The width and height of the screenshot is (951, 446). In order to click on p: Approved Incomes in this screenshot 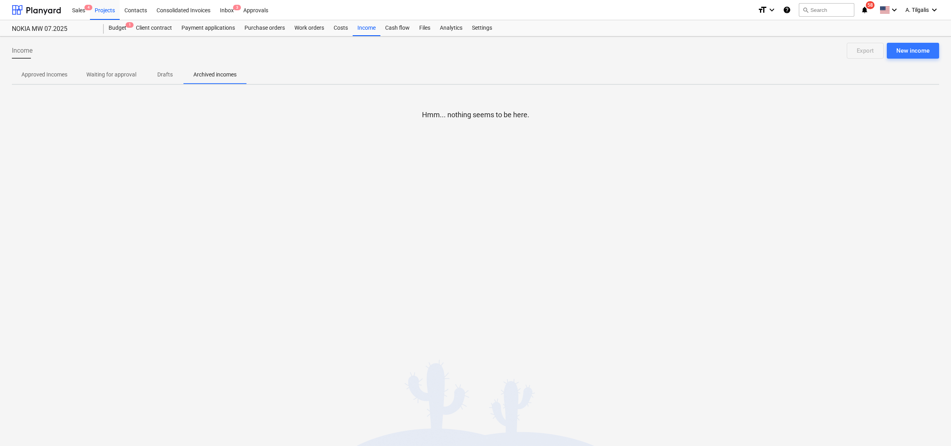, I will do `click(44, 75)`.